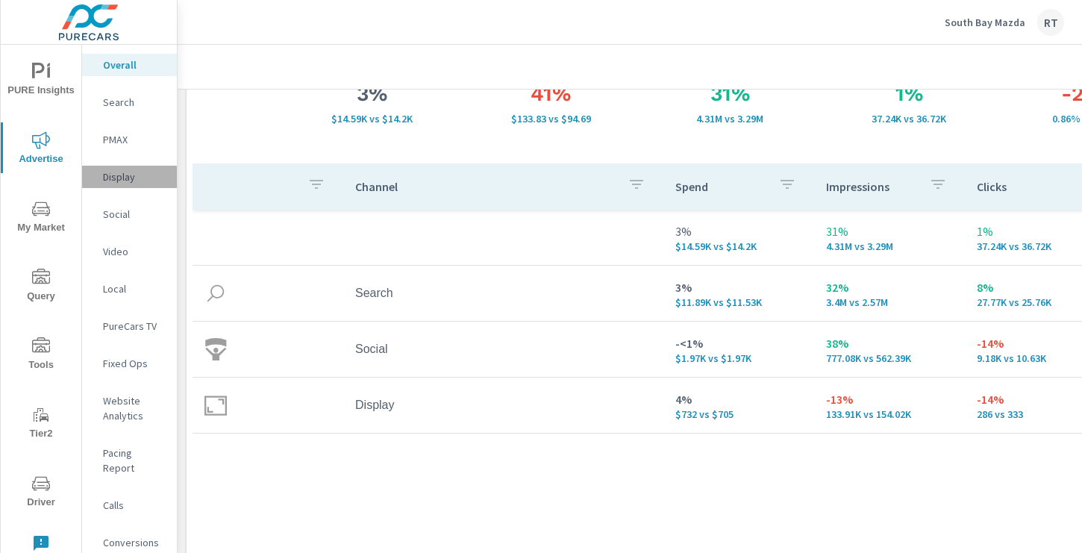  I want to click on span: Tier2, so click(41, 424).